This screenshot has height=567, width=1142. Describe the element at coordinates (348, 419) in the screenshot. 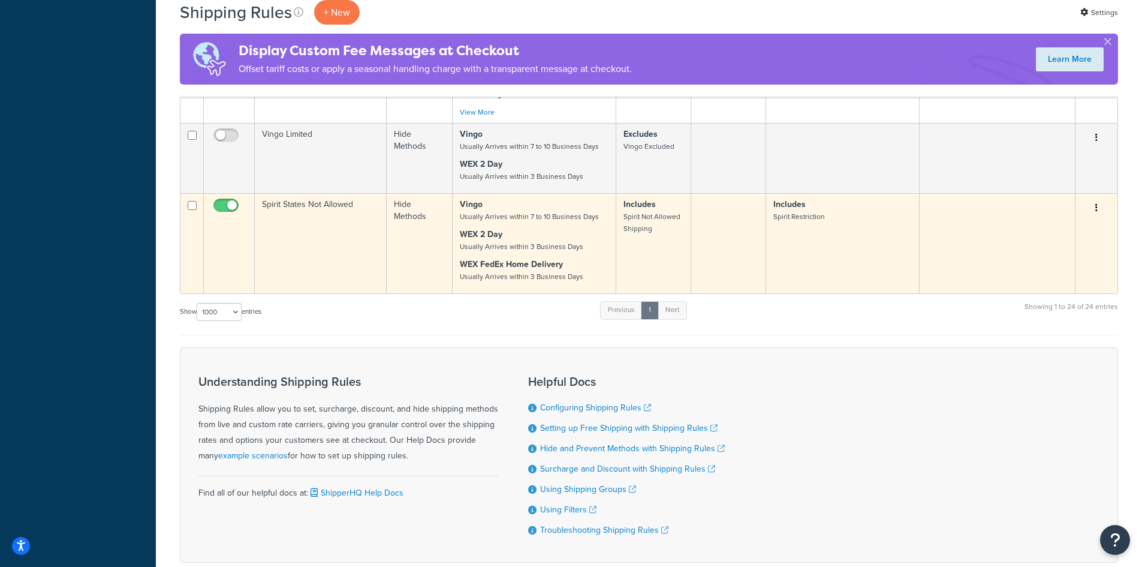

I see `div: Shipping Rules allow you to set, surcharge, discount, and hide shipping methods from live and cus...` at that location.